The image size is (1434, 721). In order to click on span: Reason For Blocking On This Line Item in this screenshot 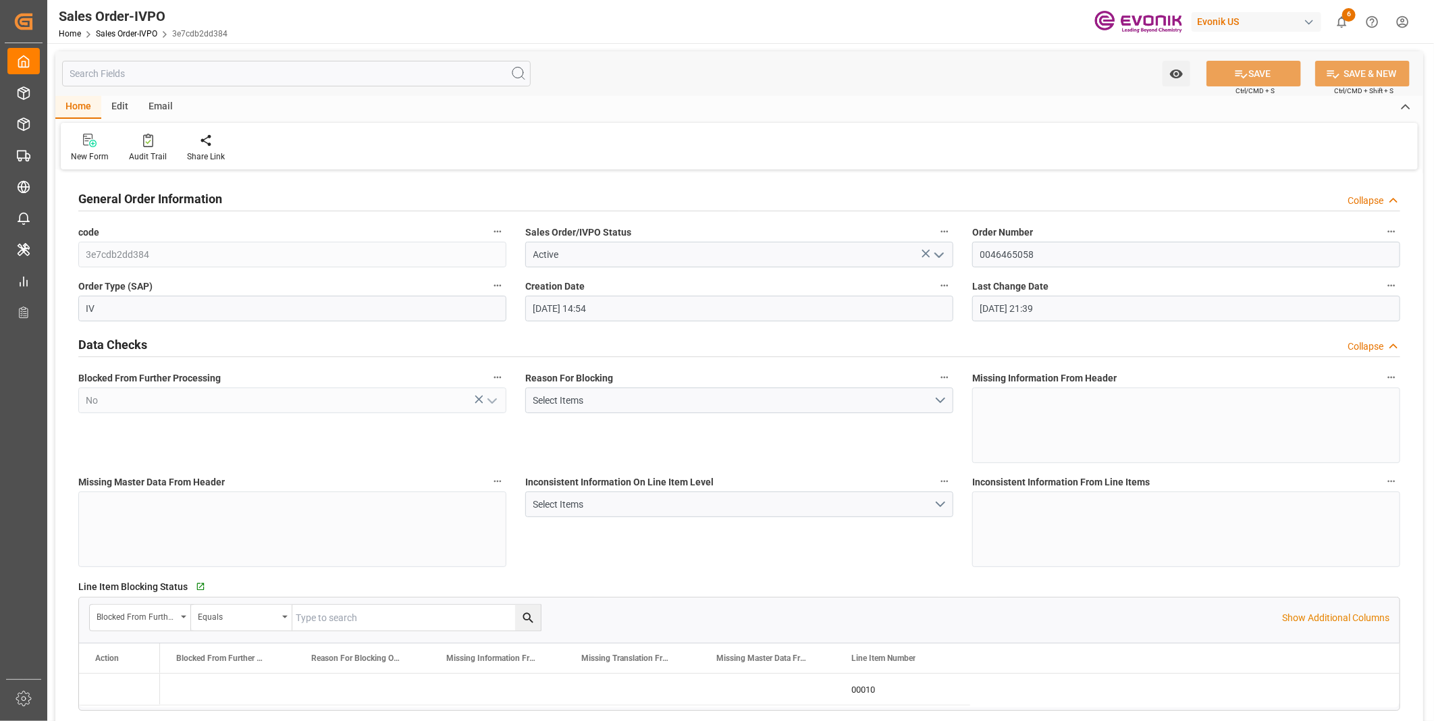, I will do `click(357, 658)`.